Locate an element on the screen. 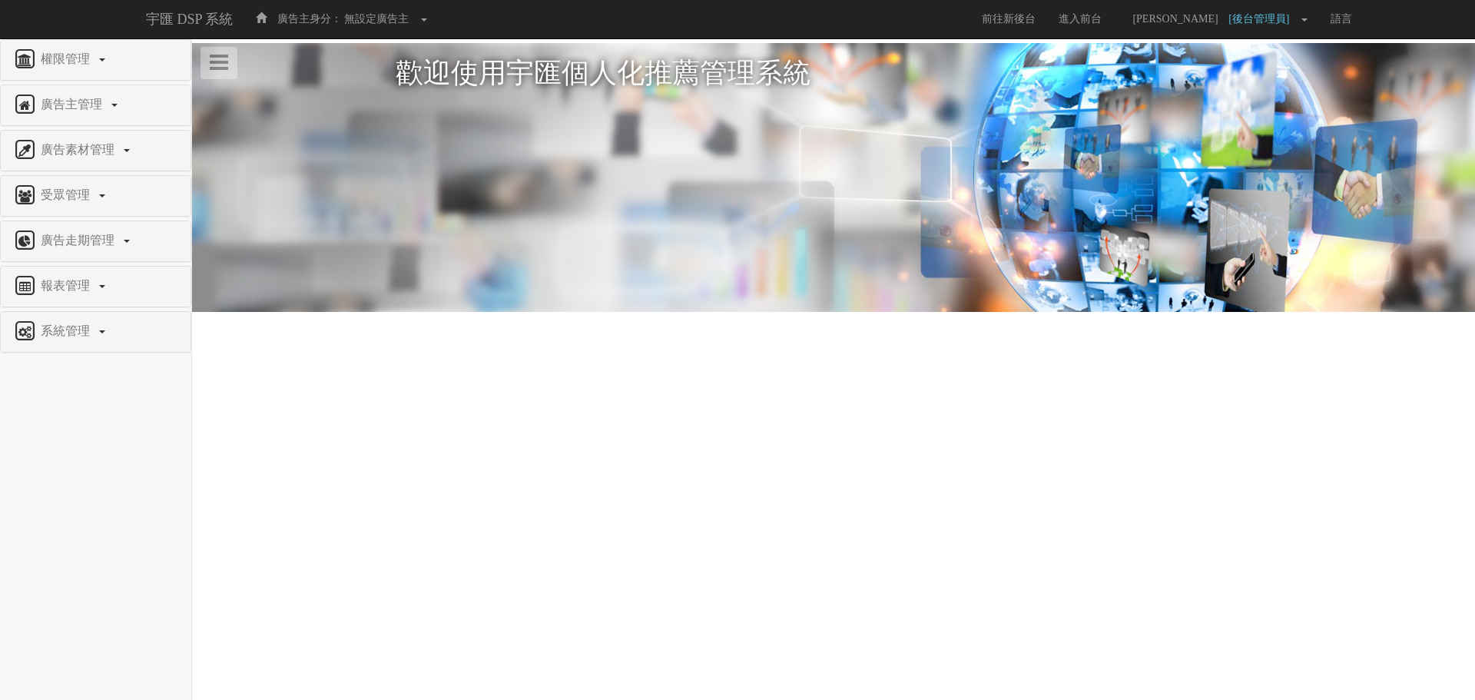  span: 系統管理 is located at coordinates (67, 330).